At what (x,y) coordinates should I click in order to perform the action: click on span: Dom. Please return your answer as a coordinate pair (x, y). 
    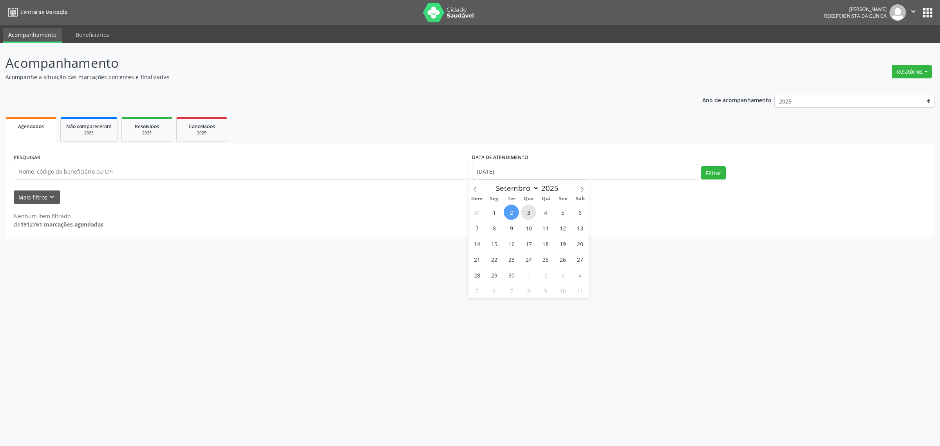
    Looking at the image, I should click on (477, 198).